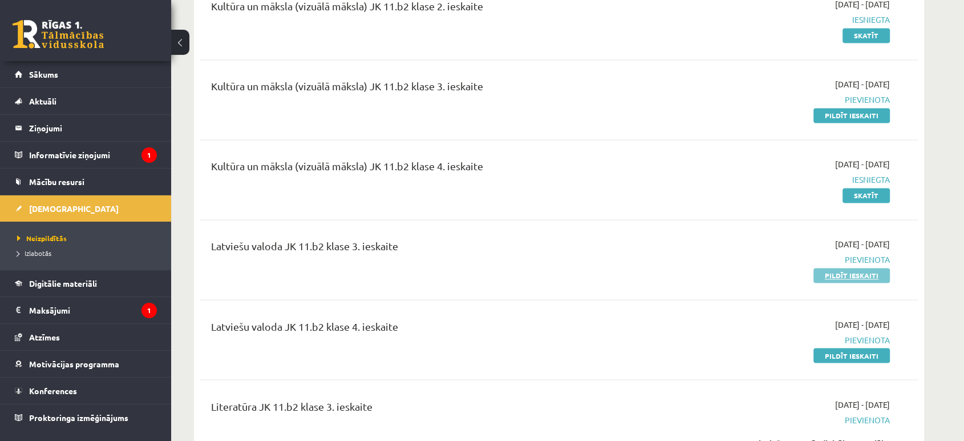 This screenshot has height=441, width=964. What do you see at coordinates (56, 181) in the screenshot?
I see `span: Mācību resursi` at bounding box center [56, 181].